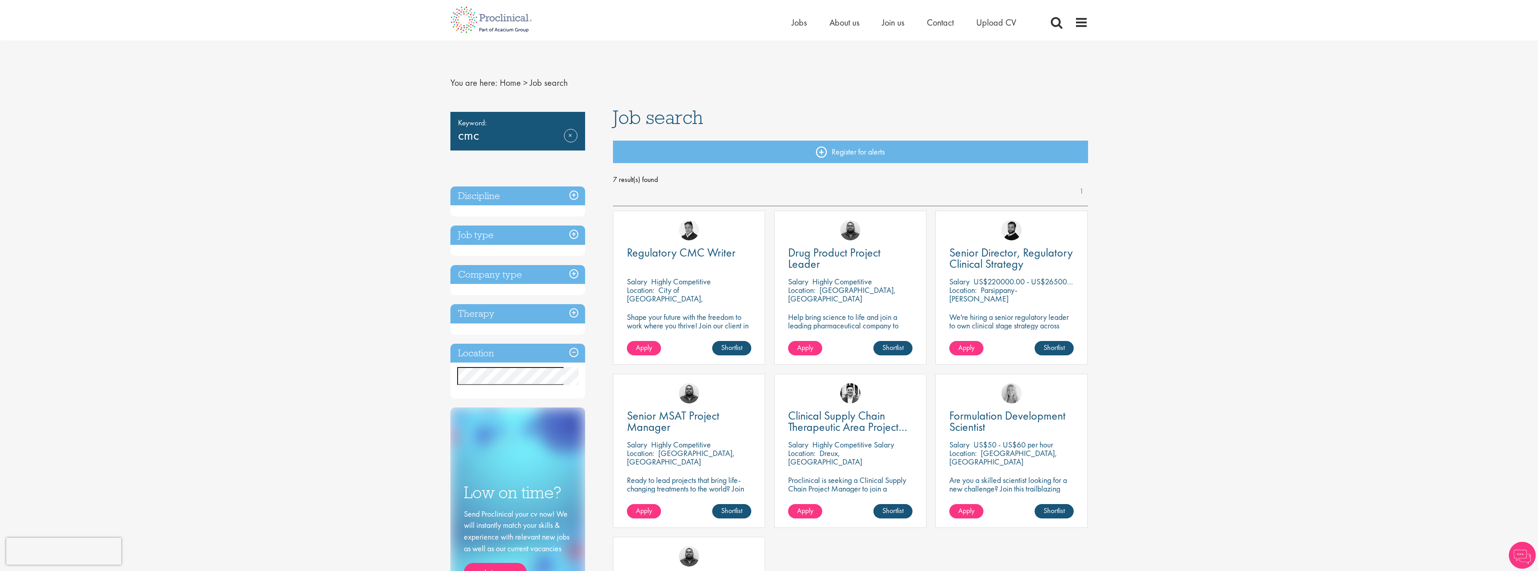 The width and height of the screenshot is (1538, 571). Describe the element at coordinates (1011, 258) in the screenshot. I see `span: Senior Director, Regulatory Clinical Strategy` at that location.